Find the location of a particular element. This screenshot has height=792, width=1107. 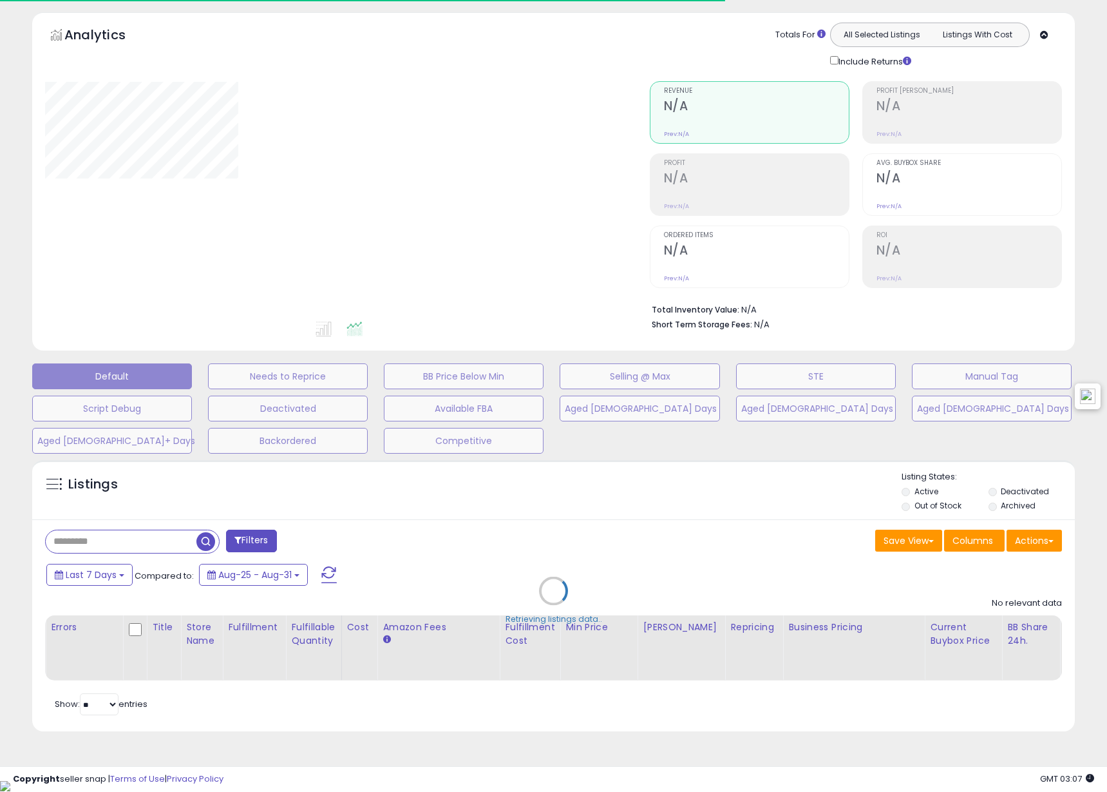

a: Privacy Policy is located at coordinates (195, 778).